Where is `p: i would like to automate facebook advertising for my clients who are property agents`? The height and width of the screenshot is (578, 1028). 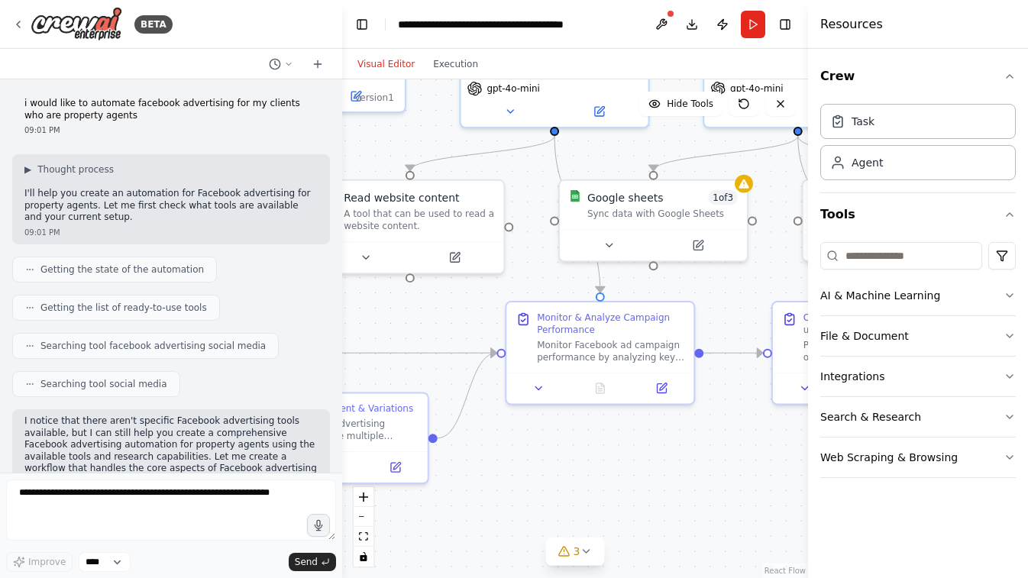 p: i would like to automate facebook advertising for my clients who are property agents is located at coordinates (171, 109).